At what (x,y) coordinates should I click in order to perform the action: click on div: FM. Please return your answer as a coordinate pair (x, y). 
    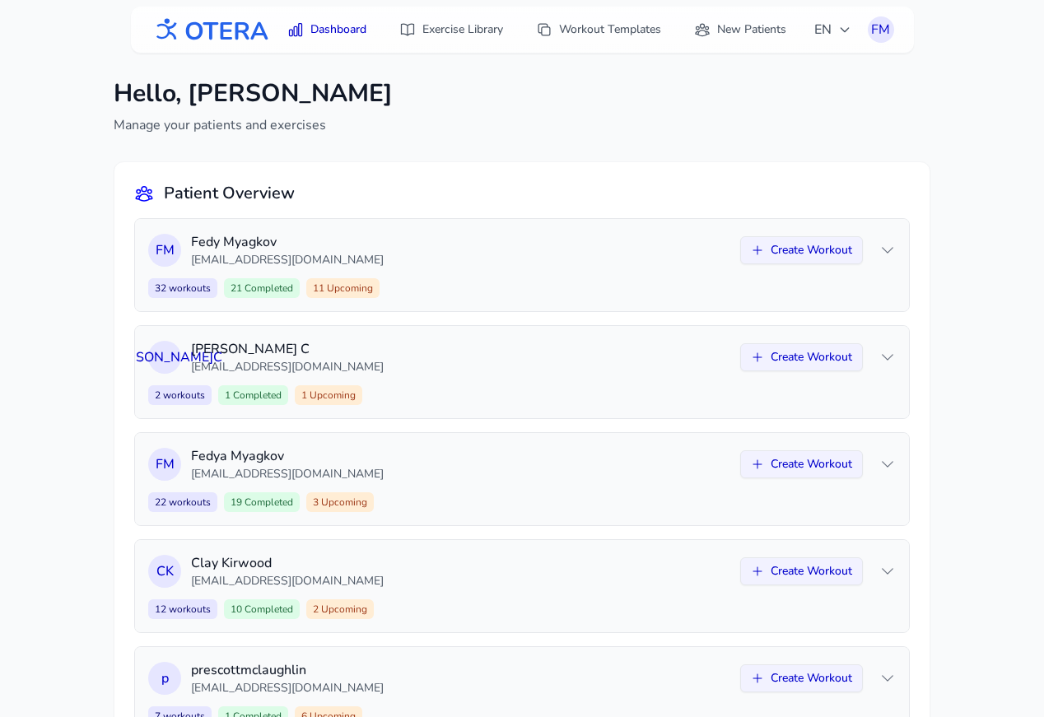
    Looking at the image, I should click on (881, 30).